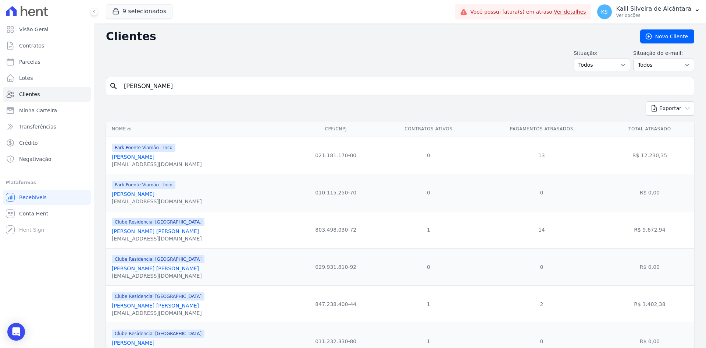 This screenshot has width=706, height=348. What do you see at coordinates (336, 304) in the screenshot?
I see `td: 847.238.400-44` at bounding box center [336, 304].